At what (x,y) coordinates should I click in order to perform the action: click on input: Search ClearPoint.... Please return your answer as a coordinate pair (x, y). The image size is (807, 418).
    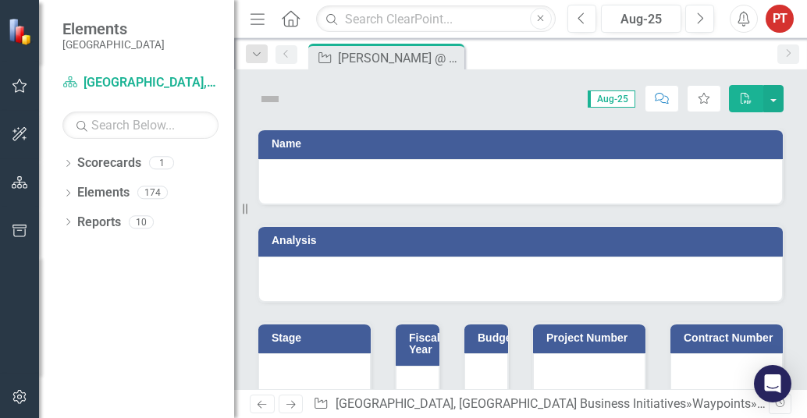
    Looking at the image, I should click on (435, 19).